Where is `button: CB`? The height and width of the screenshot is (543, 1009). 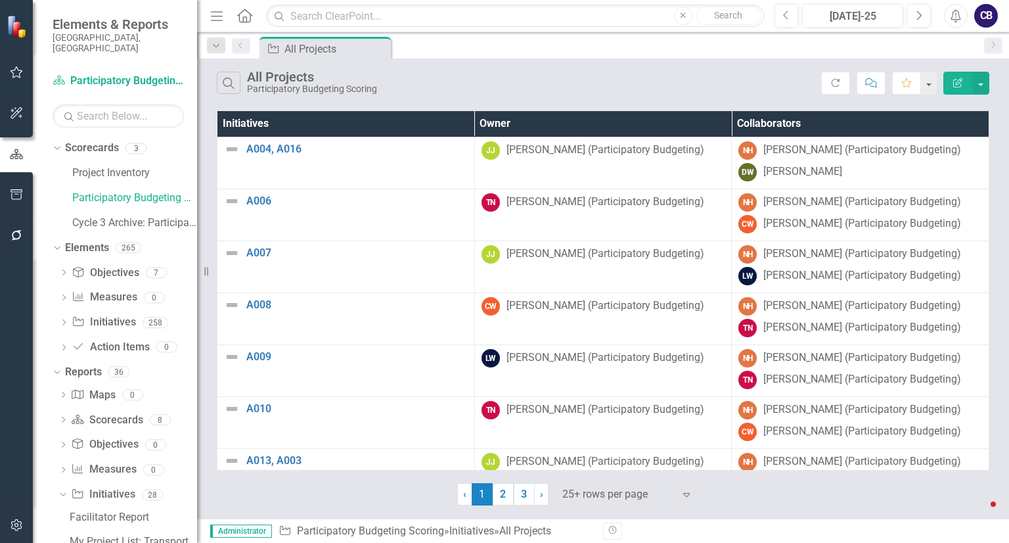 button: CB is located at coordinates (986, 16).